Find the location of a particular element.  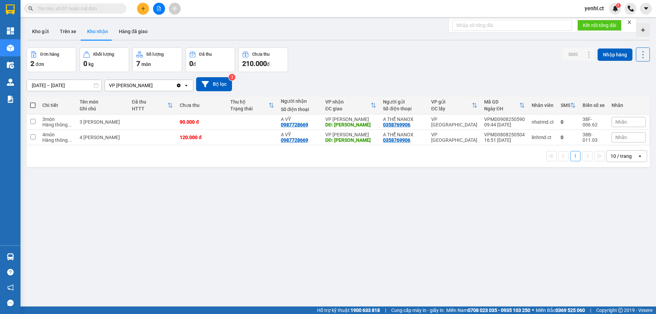

div: VP gửi is located at coordinates (451, 102).